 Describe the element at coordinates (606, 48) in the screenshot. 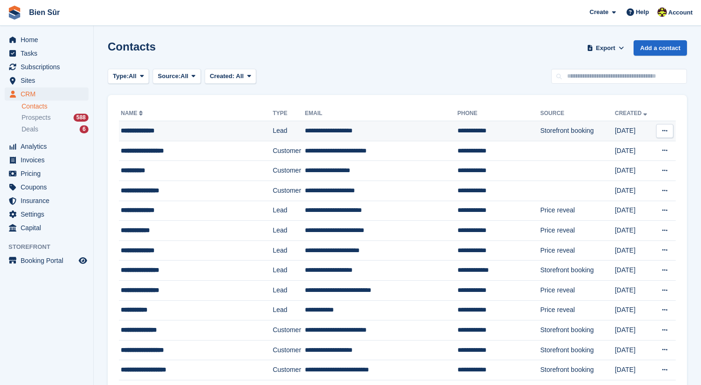

I see `span: Export` at that location.